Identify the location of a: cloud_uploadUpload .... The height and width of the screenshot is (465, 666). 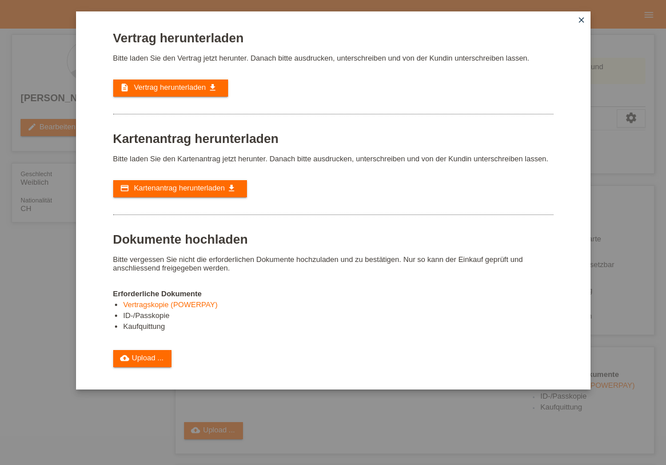
(142, 359).